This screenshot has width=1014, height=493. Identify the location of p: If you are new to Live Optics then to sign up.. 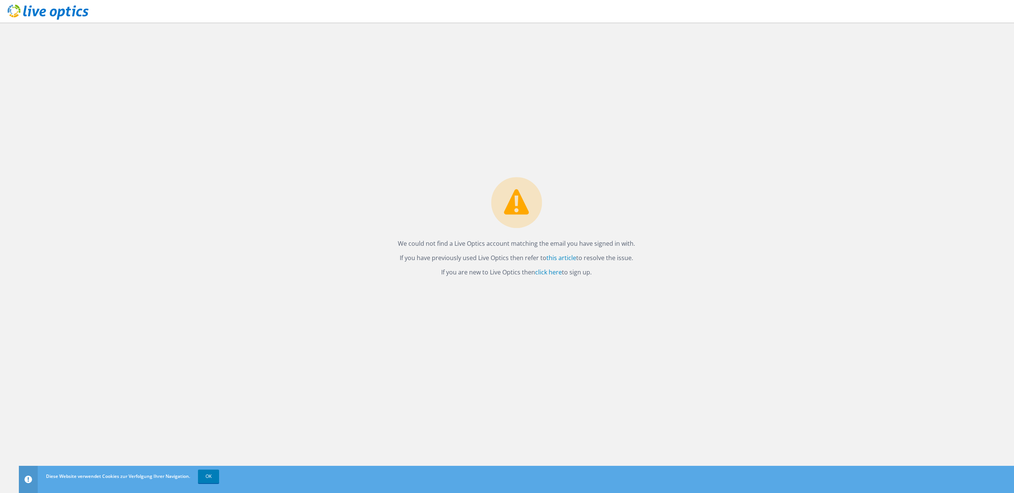
(516, 272).